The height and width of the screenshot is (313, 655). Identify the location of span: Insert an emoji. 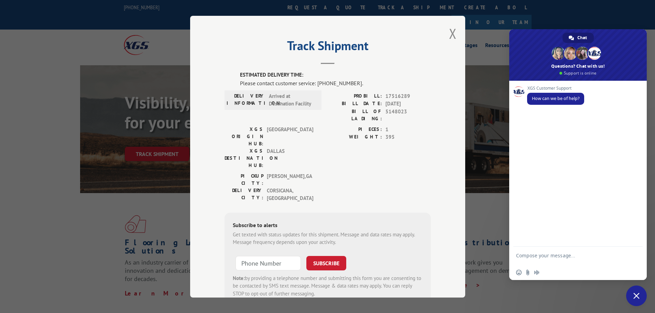
(519, 273).